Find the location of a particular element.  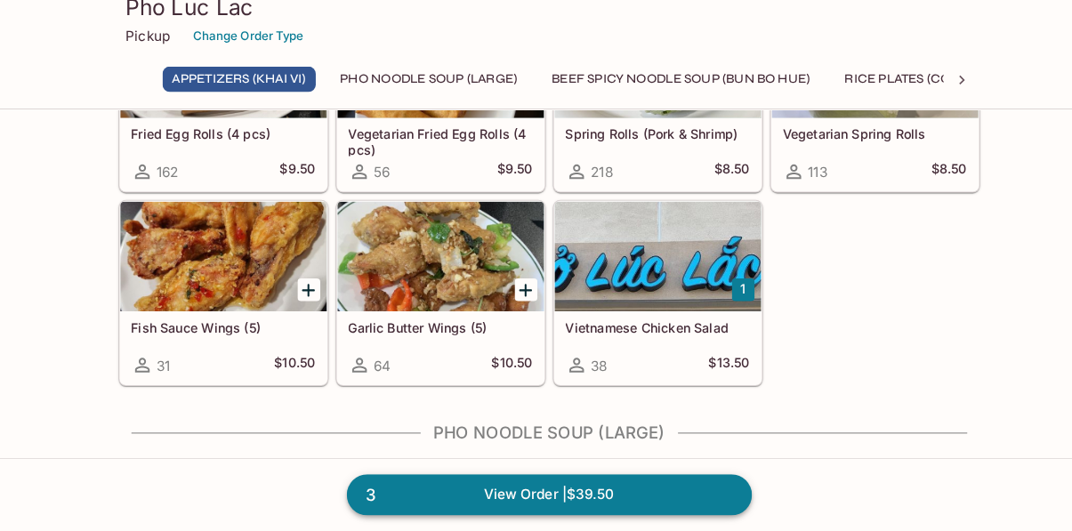

a: Fish Sauce Wings (5)31$10.50 is located at coordinates (219, 299).